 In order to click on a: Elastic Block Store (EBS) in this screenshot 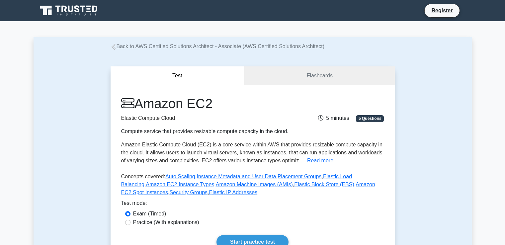, I will do `click(324, 184)`.